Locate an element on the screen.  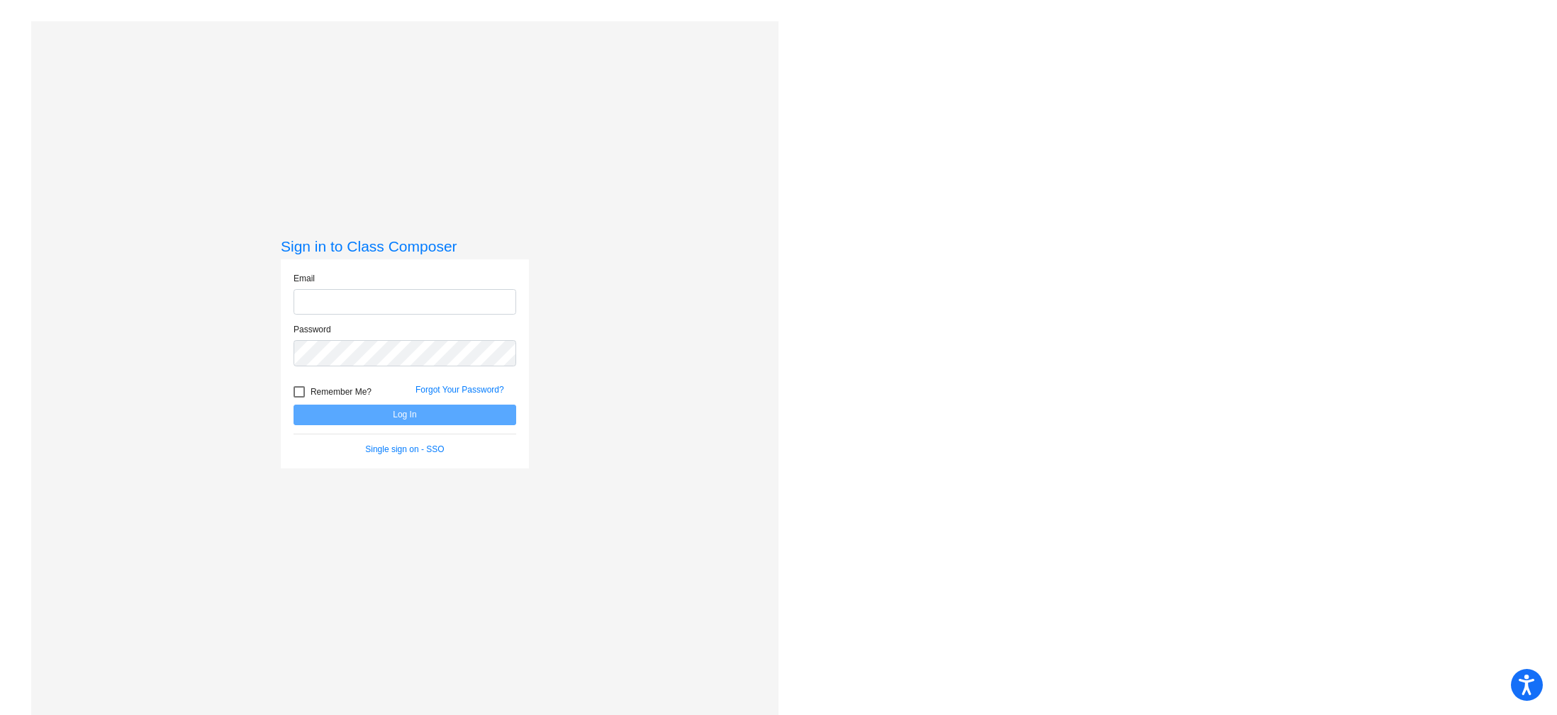
a: Single sign on - SSO is located at coordinates (404, 450).